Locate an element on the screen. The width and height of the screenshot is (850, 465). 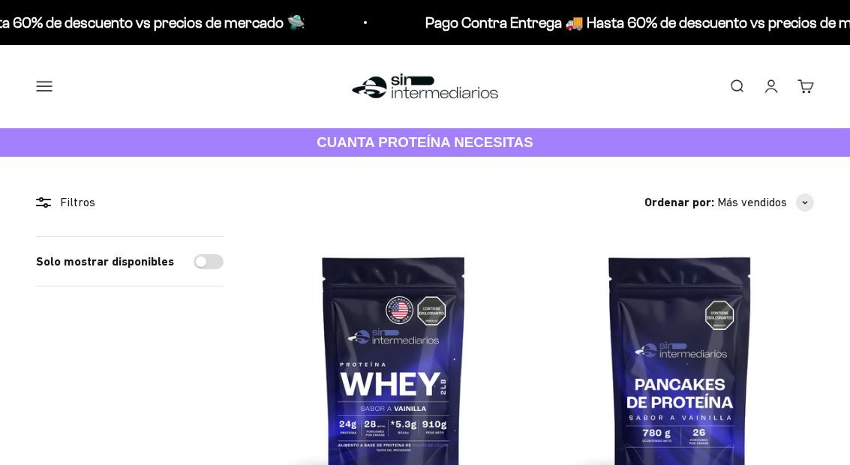
button: Más vendidos is located at coordinates (765, 203).